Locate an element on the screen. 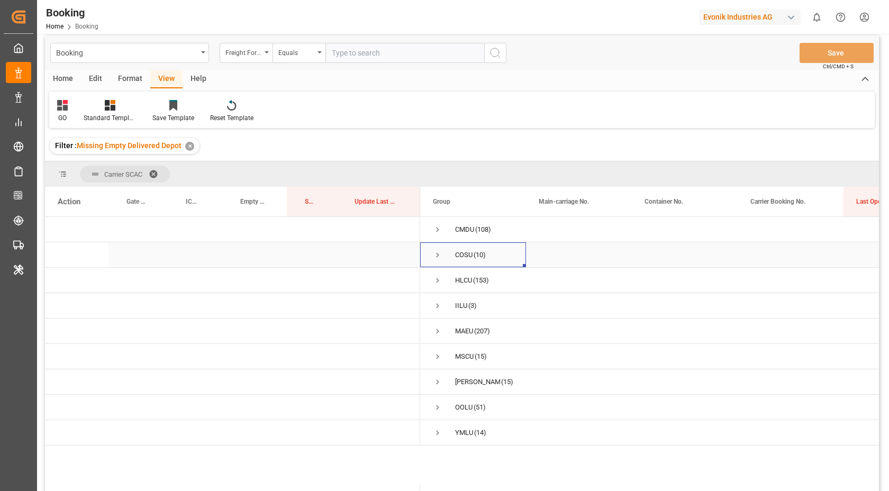 This screenshot has height=491, width=889. span: Update Last Opened By is located at coordinates (376, 202).